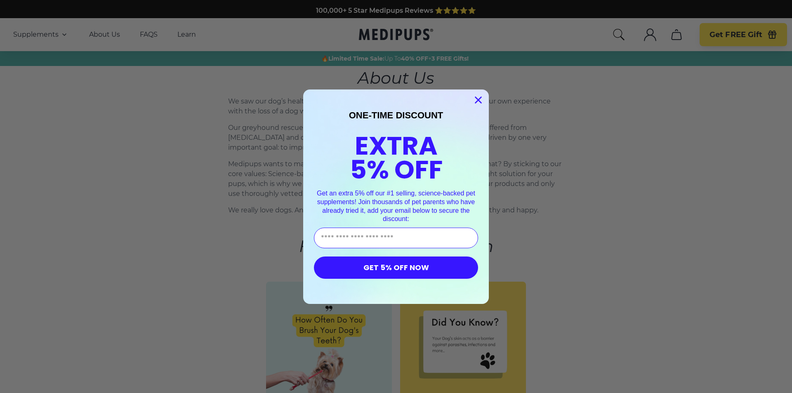 The height and width of the screenshot is (393, 792). Describe the element at coordinates (396, 115) in the screenshot. I see `span: ONE-TIME DISCOUNT` at that location.